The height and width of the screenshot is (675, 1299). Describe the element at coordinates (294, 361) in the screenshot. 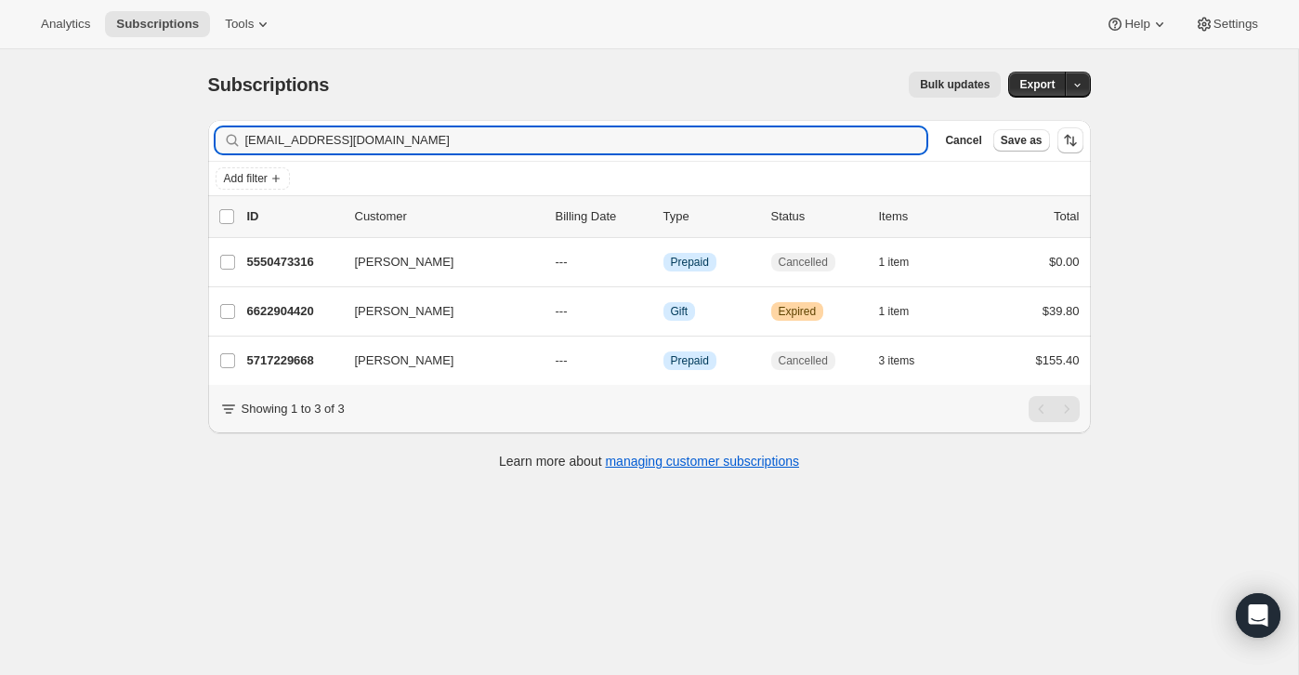

I see `p: 5717229668` at that location.